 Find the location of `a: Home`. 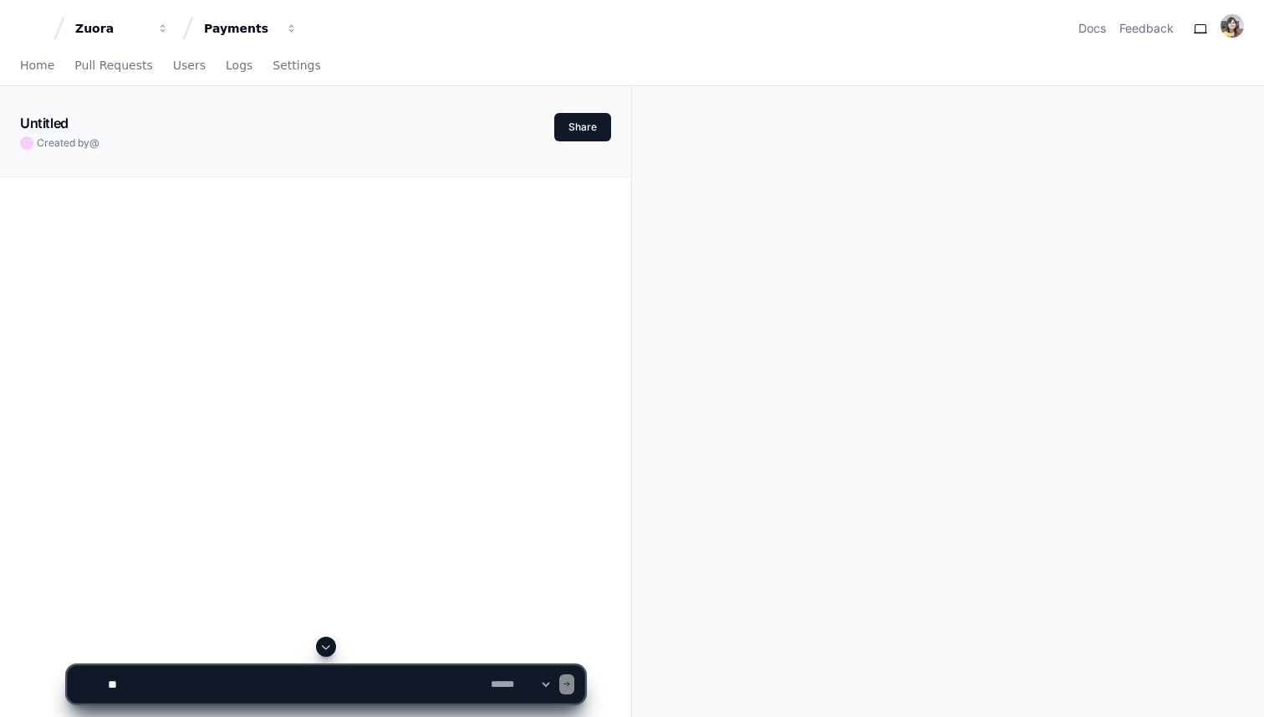

a: Home is located at coordinates (37, 66).